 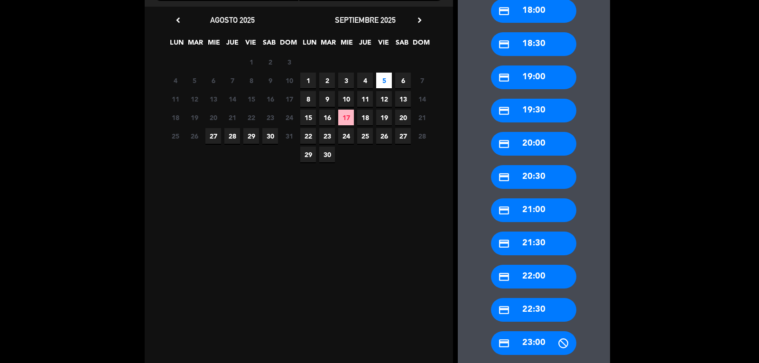 I want to click on i: chevron_right, so click(x=420, y=20).